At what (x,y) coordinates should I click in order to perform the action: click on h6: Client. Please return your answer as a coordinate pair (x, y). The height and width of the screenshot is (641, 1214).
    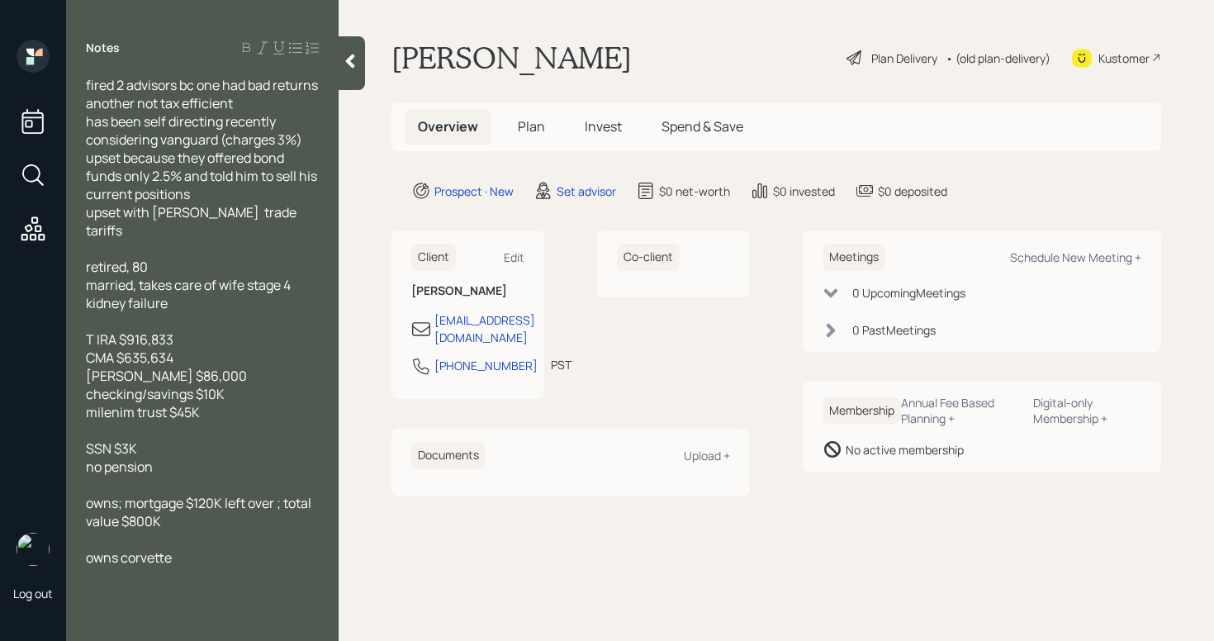
    Looking at the image, I should click on (434, 257).